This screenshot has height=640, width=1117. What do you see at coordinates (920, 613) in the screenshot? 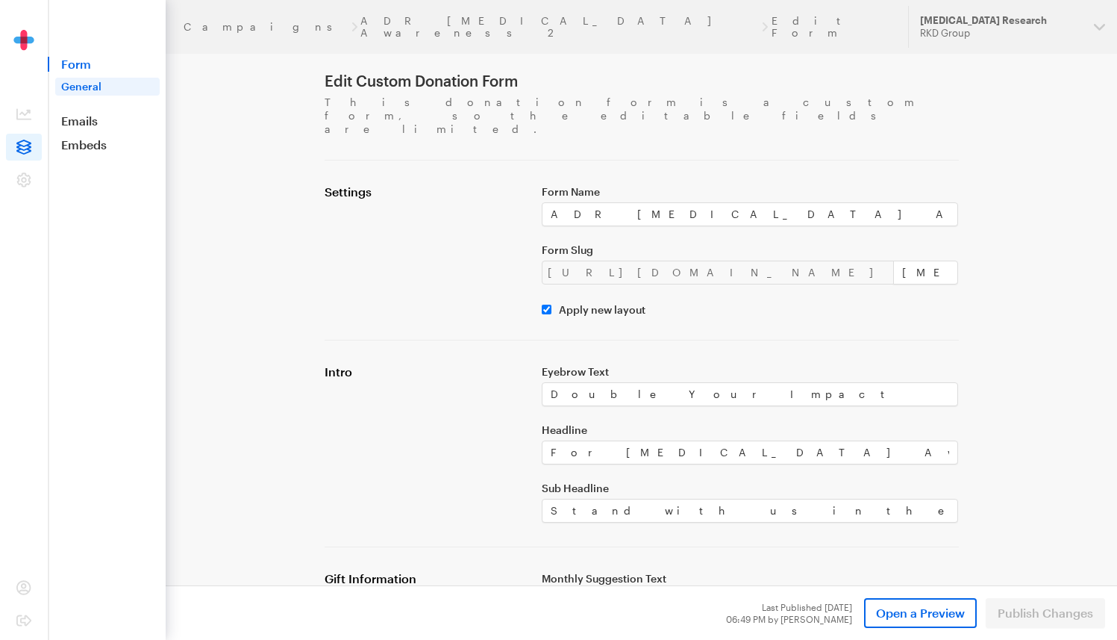
I see `span: Open a Preview` at bounding box center [920, 613].